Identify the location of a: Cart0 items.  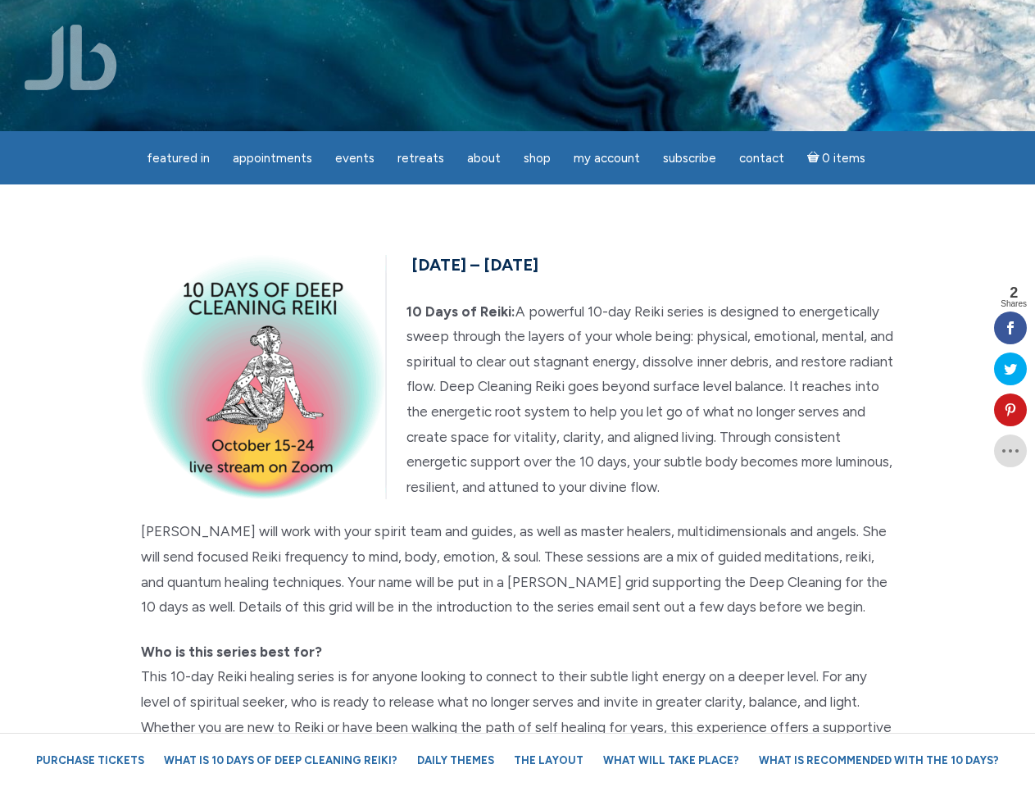
(837, 157).